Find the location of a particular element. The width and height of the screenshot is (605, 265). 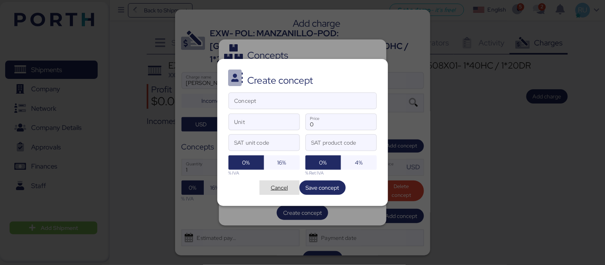

input: SAT product code is located at coordinates (341, 143).